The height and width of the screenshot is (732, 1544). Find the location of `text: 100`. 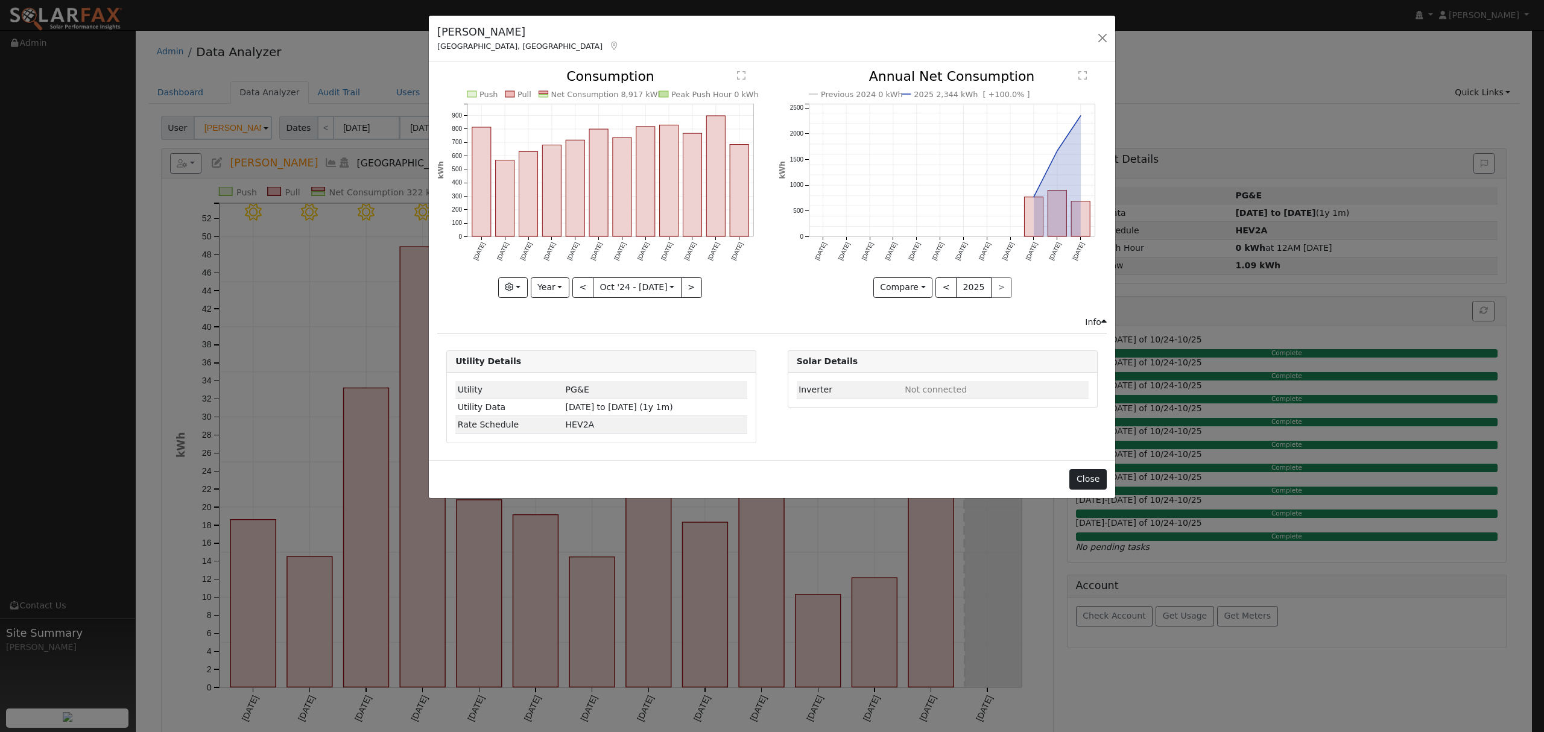

text: 100 is located at coordinates (457, 223).